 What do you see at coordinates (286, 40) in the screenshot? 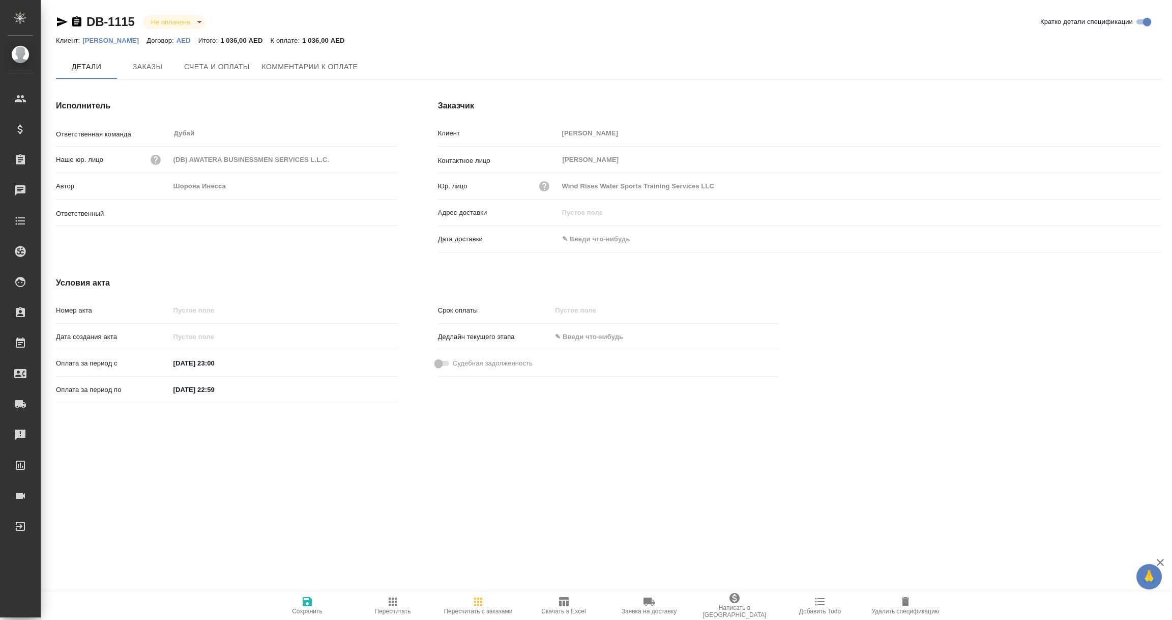
I see `p: К оплате:` at bounding box center [286, 40].